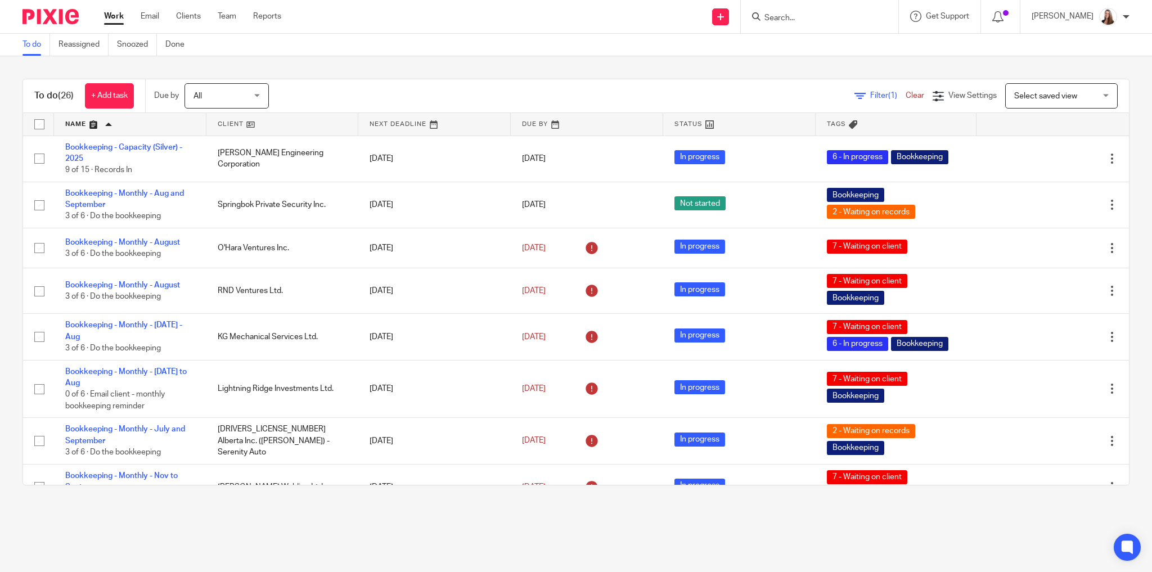 This screenshot has width=1152, height=572. Describe the element at coordinates (947, 16) in the screenshot. I see `span: Get Support` at that location.